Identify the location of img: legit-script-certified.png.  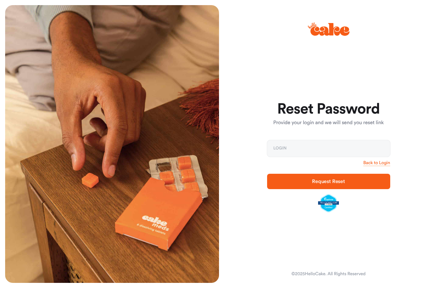
(328, 204).